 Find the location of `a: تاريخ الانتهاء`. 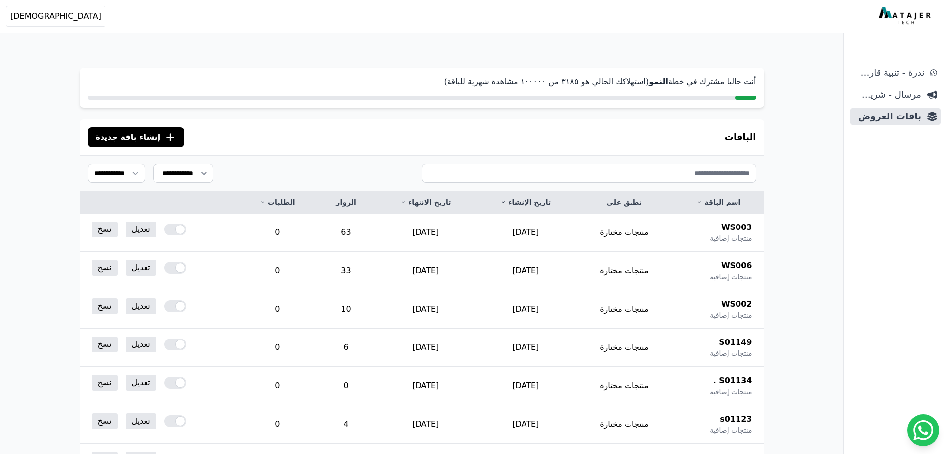

a: تاريخ الانتهاء is located at coordinates (426, 202).